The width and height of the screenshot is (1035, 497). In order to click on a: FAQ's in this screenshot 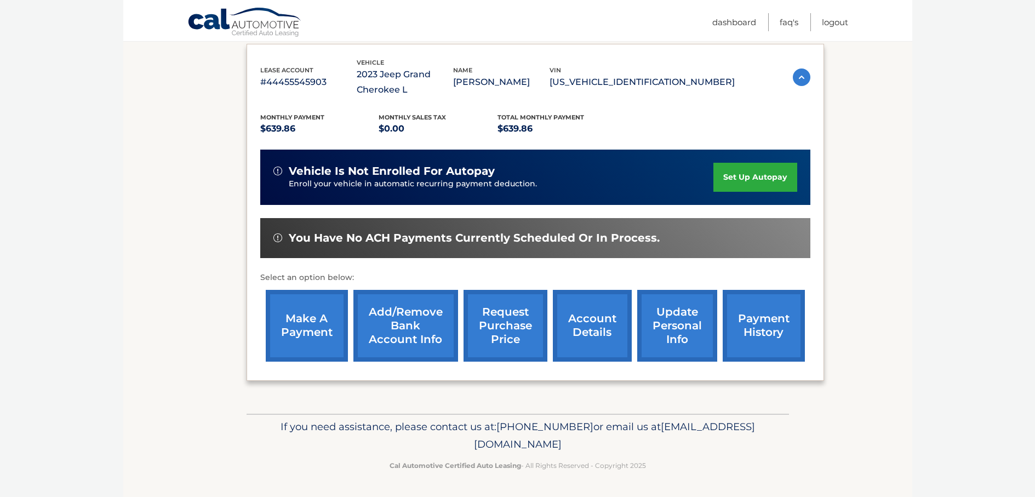, I will do `click(789, 22)`.